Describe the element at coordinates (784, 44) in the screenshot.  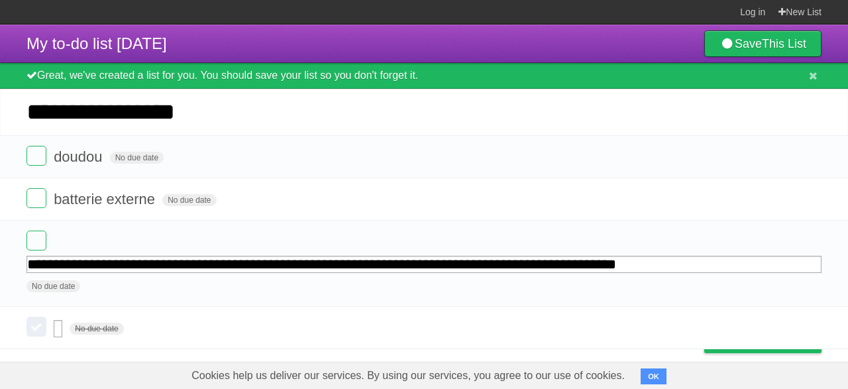
I see `b: This List` at that location.